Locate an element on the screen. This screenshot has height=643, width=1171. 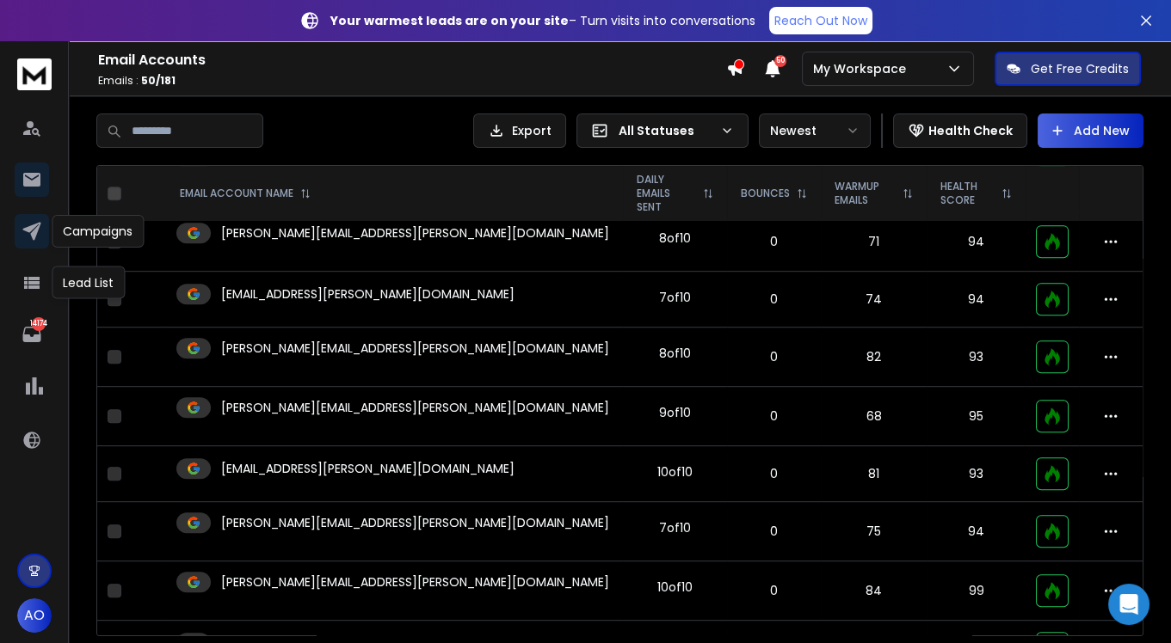
p: My Workspace is located at coordinates (863, 69).